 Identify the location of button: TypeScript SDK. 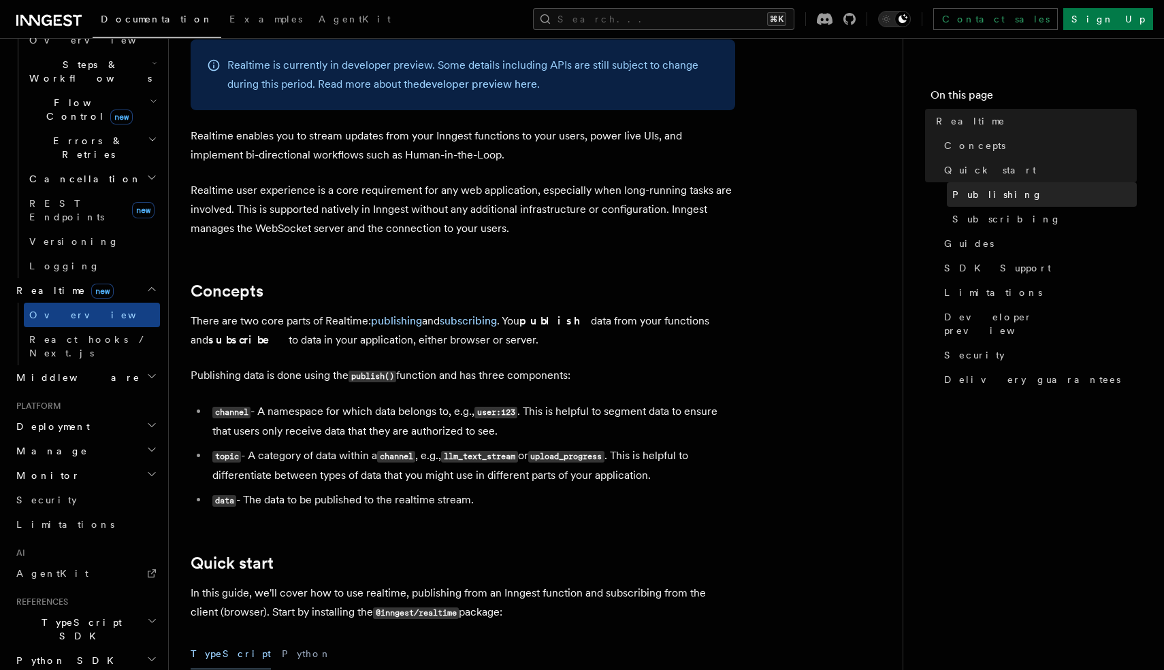
(85, 630).